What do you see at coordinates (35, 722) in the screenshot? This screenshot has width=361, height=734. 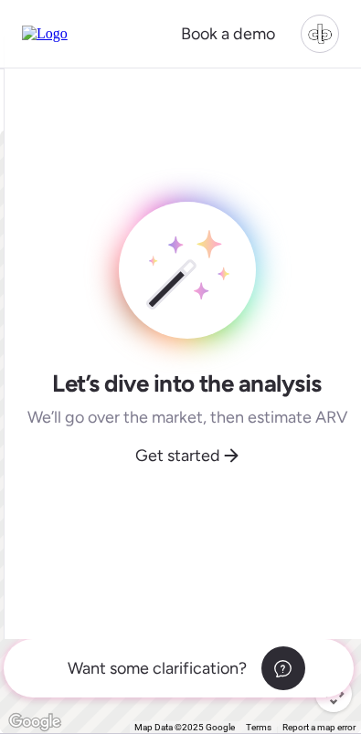 I see `a: Open this area in Google Maps (opens a new window)` at bounding box center [35, 722].